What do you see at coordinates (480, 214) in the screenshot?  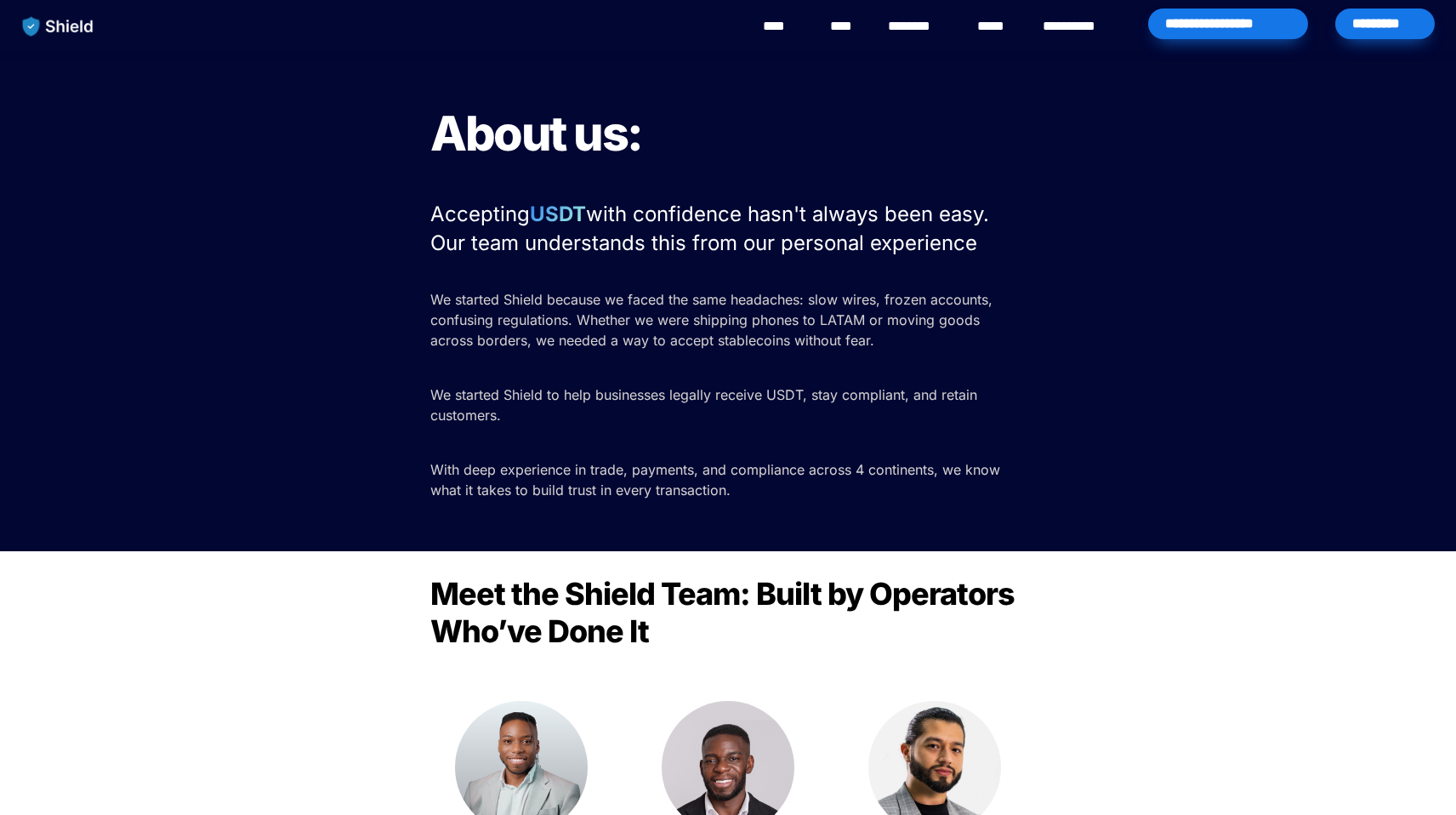 I see `span: Accepting` at bounding box center [480, 214].